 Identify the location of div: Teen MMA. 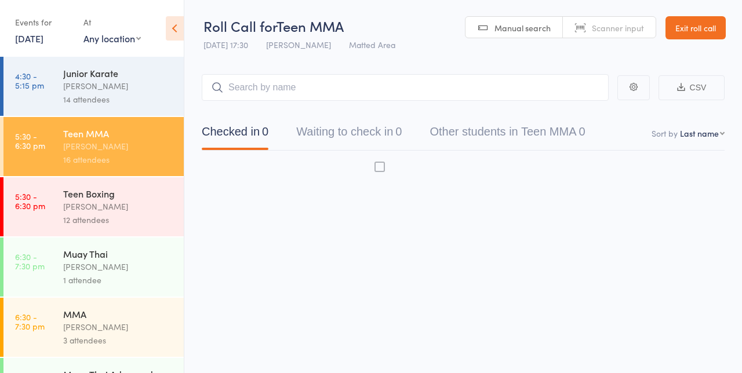
(118, 133).